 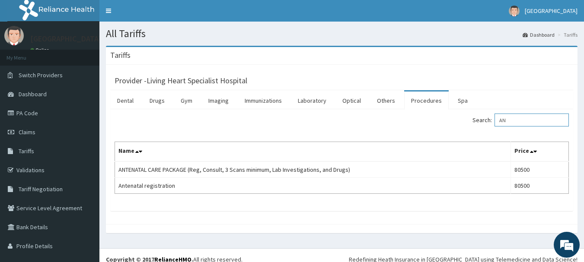 What do you see at coordinates (341, 34) in the screenshot?
I see `h1: All Tariffs` at bounding box center [341, 34].